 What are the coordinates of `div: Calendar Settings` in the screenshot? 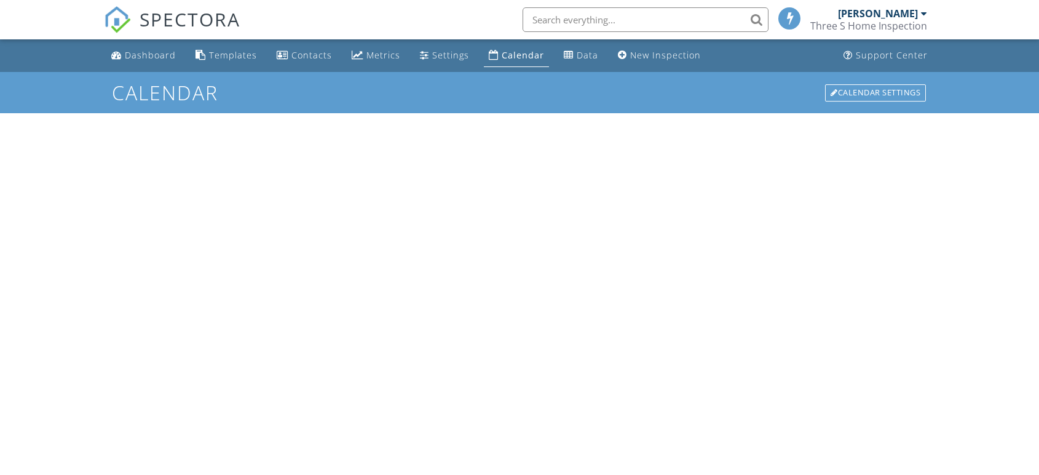 It's located at (876, 93).